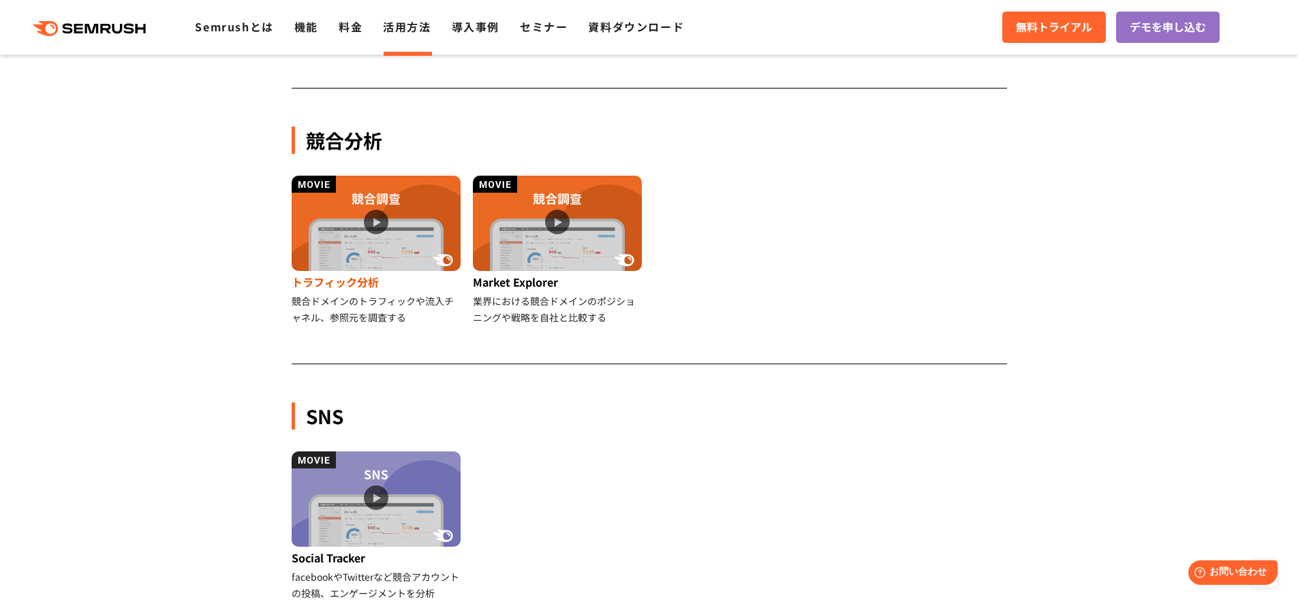 This screenshot has width=1298, height=608. What do you see at coordinates (306, 27) in the screenshot?
I see `a: 機能` at bounding box center [306, 27].